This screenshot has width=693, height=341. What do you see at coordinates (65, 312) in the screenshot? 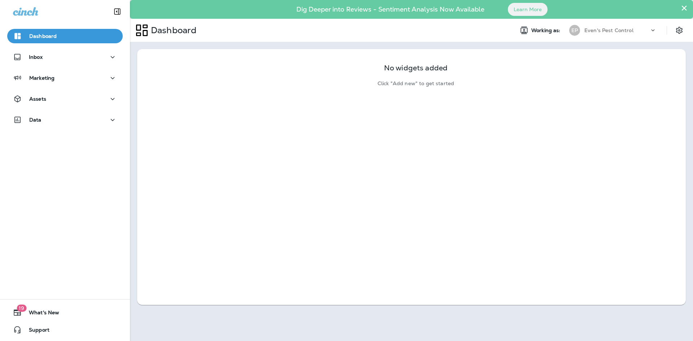
I see `button: 19What's New` at bounding box center [65, 312].